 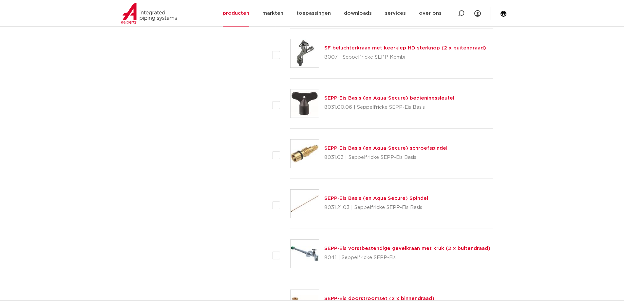 I want to click on p: 8031.03 | Seppelfricke SEPP-Eis Basis, so click(x=386, y=158).